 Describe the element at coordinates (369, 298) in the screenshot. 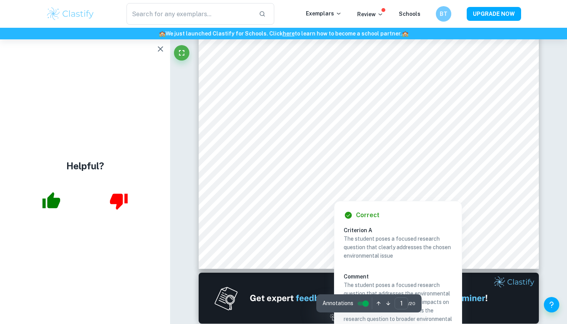

I see `img: Ad` at that location.